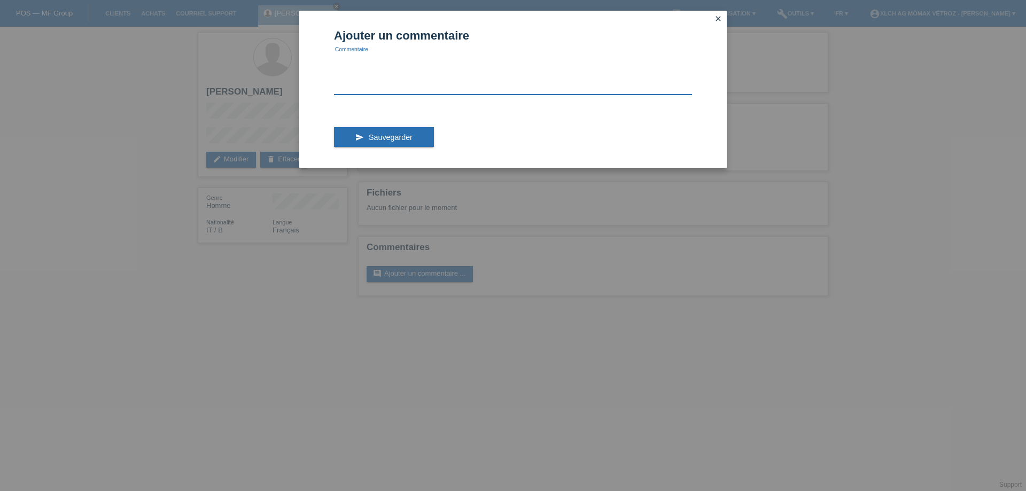 This screenshot has height=491, width=1026. Describe the element at coordinates (513, 35) in the screenshot. I see `h1: Ajouter un commentaire` at that location.